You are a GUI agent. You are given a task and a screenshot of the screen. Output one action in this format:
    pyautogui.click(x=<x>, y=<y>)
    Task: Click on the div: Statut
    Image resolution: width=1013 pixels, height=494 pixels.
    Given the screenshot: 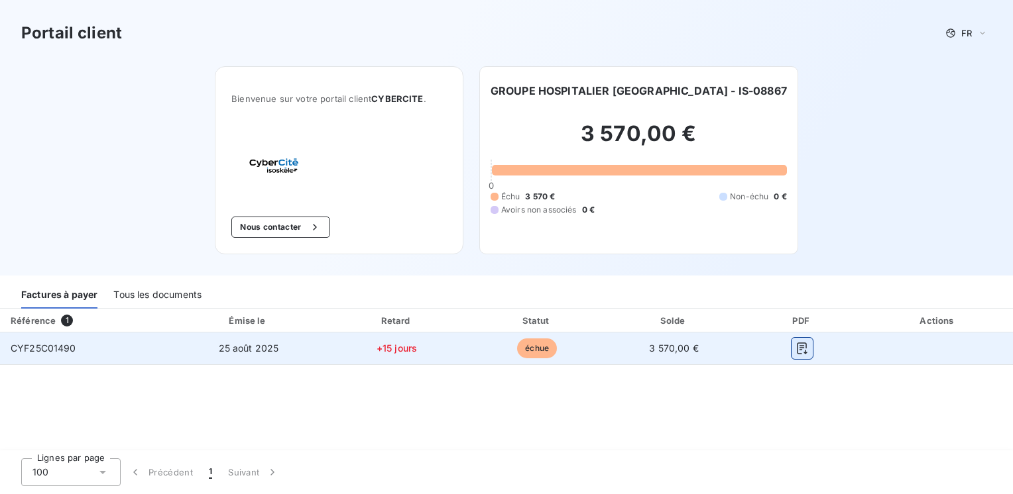 What is the action you would take?
    pyautogui.click(x=537, y=321)
    